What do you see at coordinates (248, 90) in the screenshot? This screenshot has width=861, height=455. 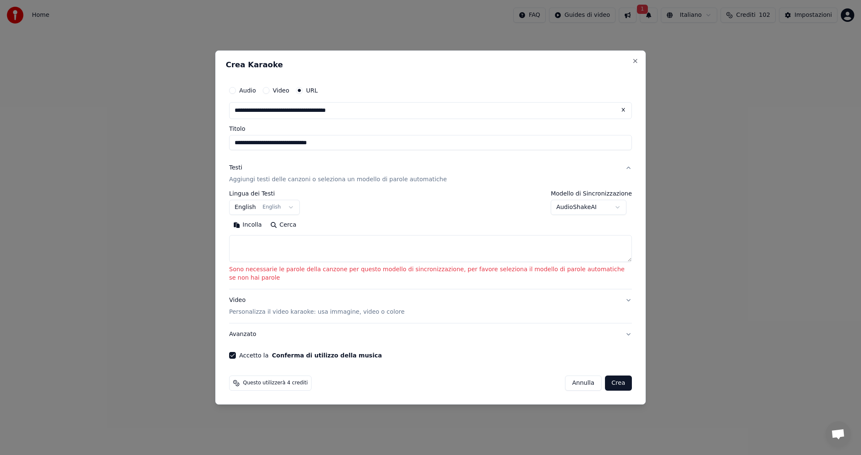 I see `label: Audio` at bounding box center [248, 90].